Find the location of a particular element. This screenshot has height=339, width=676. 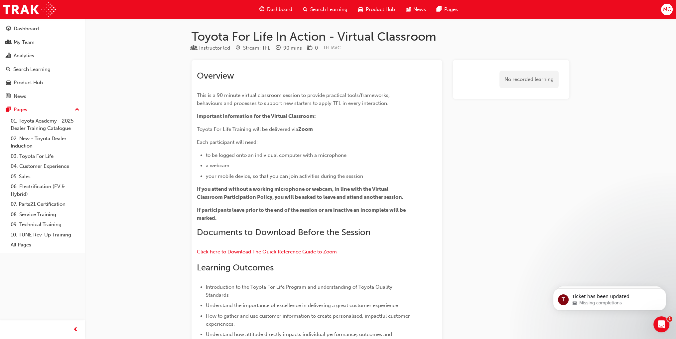

p: Ticket has been updated is located at coordinates (72, 22).